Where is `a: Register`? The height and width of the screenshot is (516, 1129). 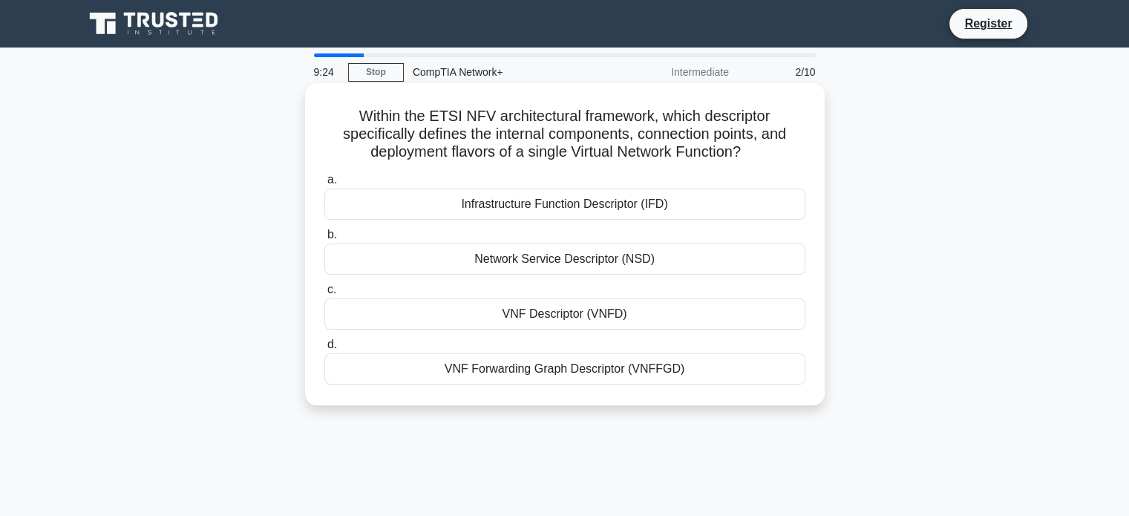 a: Register is located at coordinates (988, 23).